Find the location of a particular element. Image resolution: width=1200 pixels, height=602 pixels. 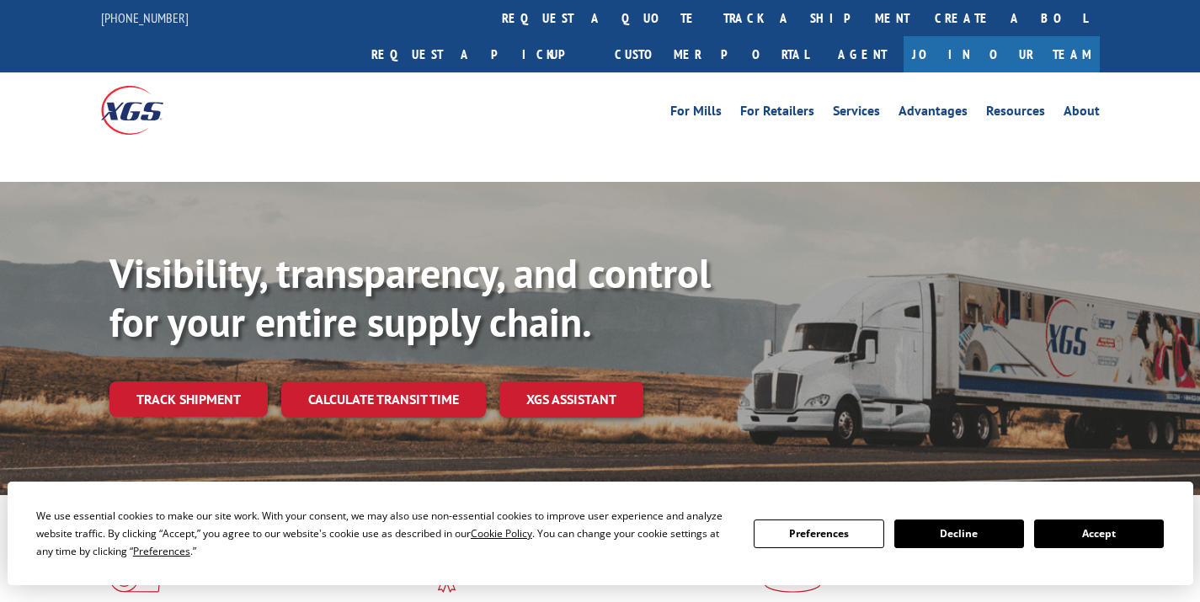

a: XGS ASSISTANT is located at coordinates (571, 399).